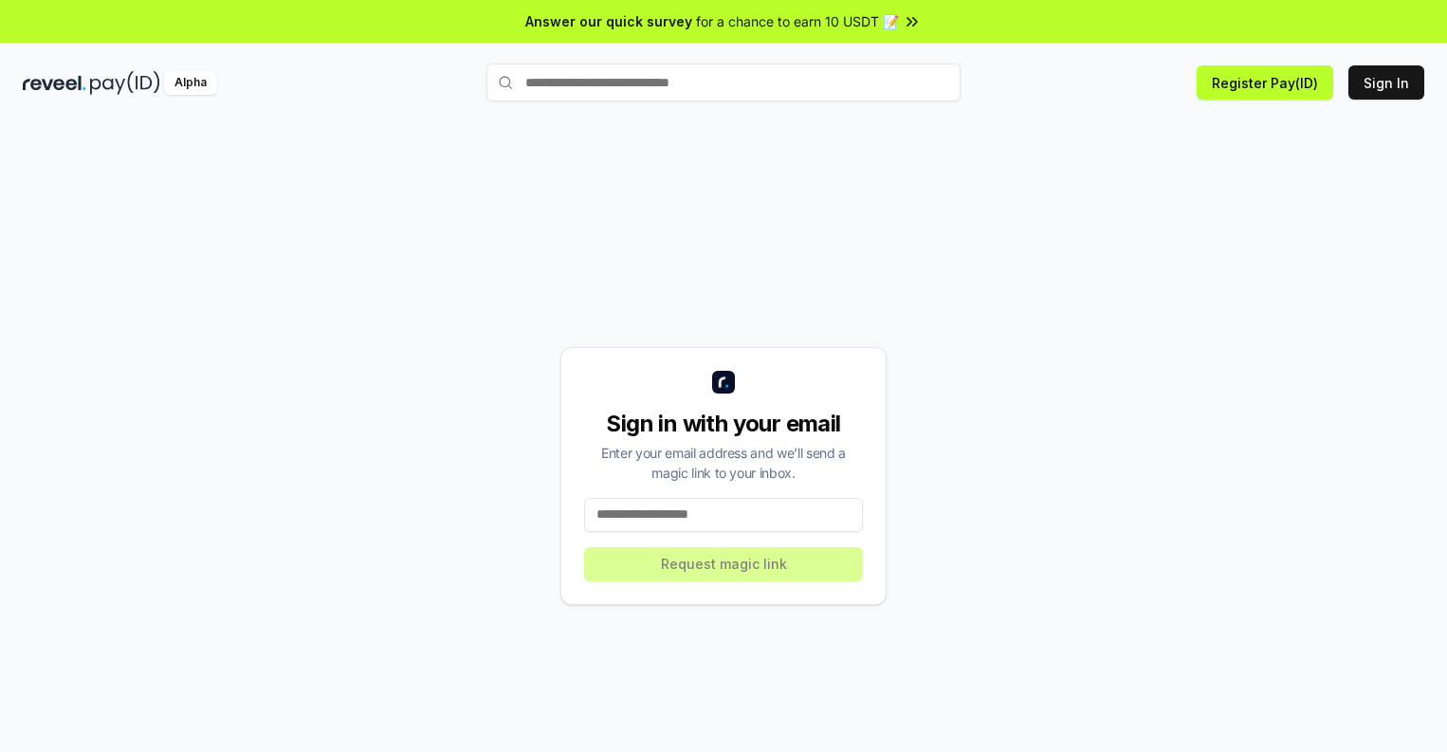 Image resolution: width=1447 pixels, height=752 pixels. Describe the element at coordinates (724, 463) in the screenshot. I see `div: Enter your email address and we’ll send a magic link to your inbox.` at that location.